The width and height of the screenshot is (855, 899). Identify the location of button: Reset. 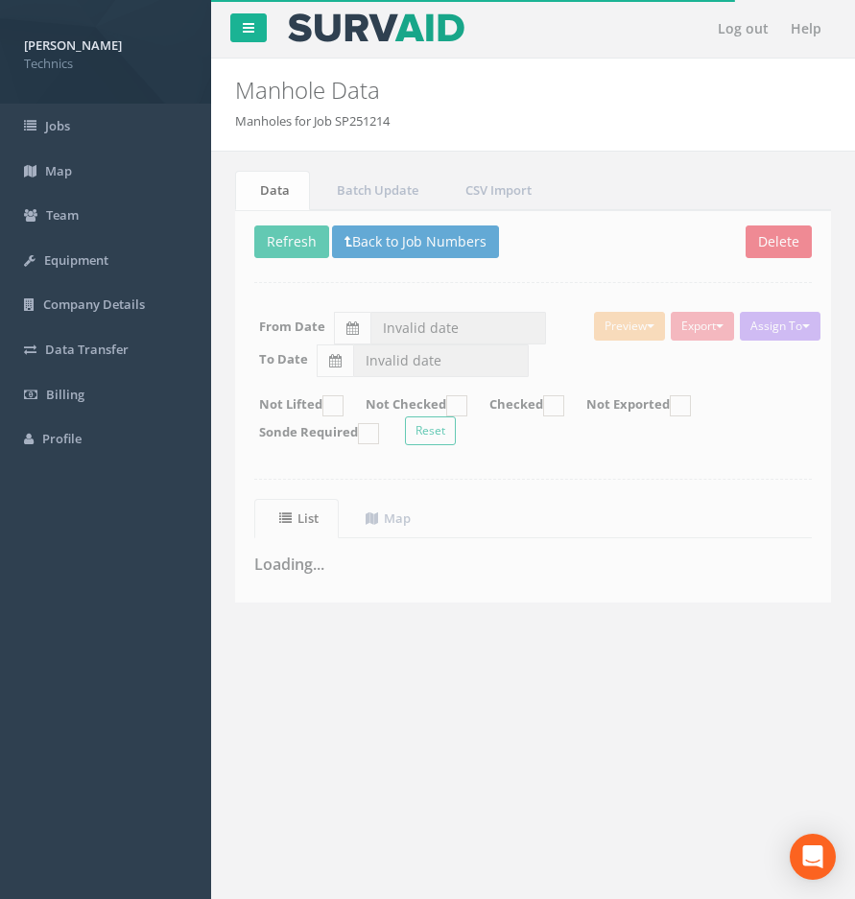
(430, 431).